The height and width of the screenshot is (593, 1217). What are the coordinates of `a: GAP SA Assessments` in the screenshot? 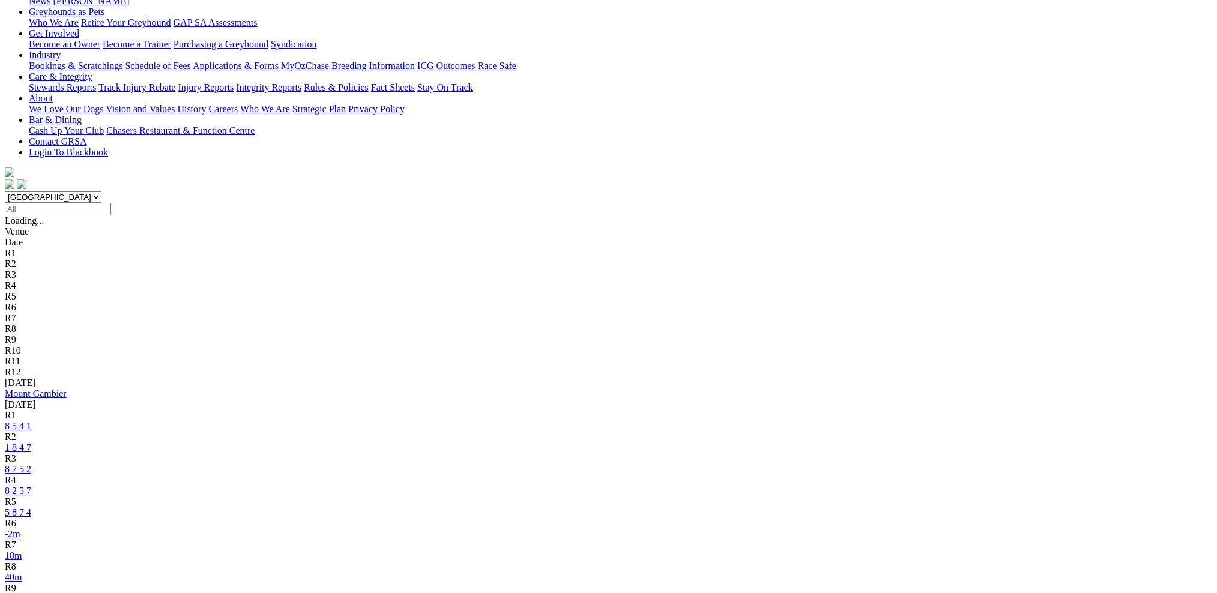 It's located at (216, 22).